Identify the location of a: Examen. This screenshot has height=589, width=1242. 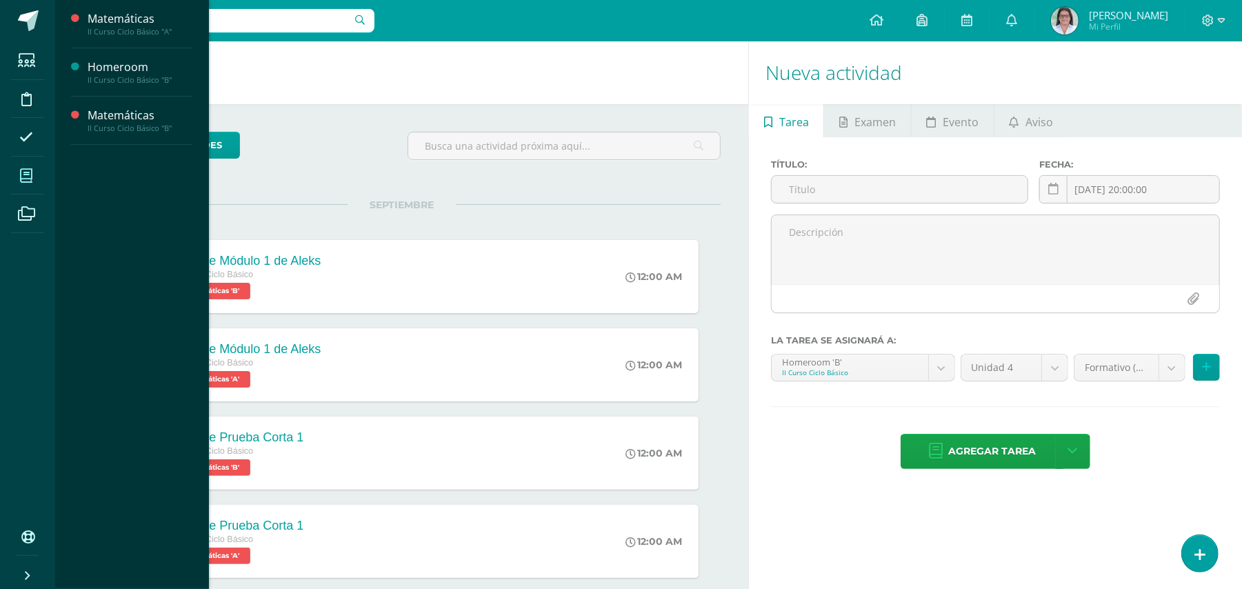
(867, 121).